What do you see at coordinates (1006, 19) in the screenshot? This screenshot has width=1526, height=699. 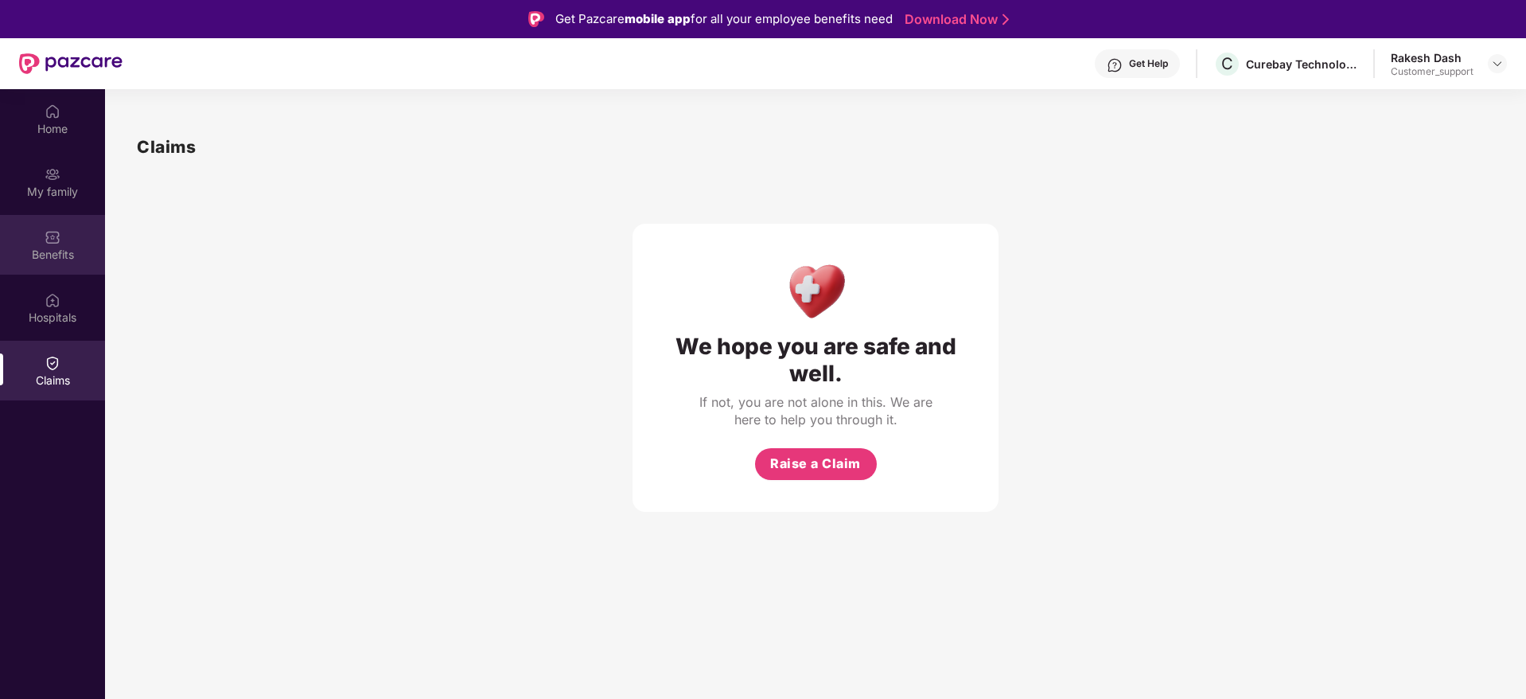 I see `img: Stroke` at bounding box center [1006, 19].